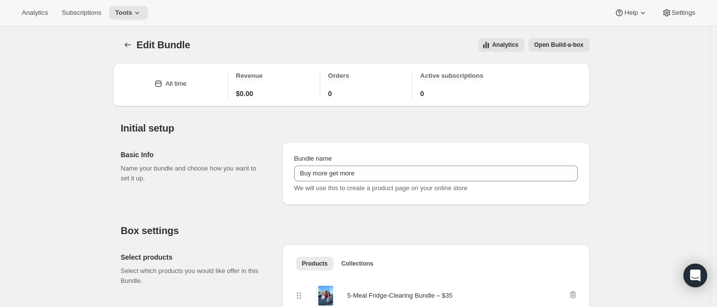 This screenshot has height=307, width=717. Describe the element at coordinates (452, 75) in the screenshot. I see `span: Active subscriptions` at that location.